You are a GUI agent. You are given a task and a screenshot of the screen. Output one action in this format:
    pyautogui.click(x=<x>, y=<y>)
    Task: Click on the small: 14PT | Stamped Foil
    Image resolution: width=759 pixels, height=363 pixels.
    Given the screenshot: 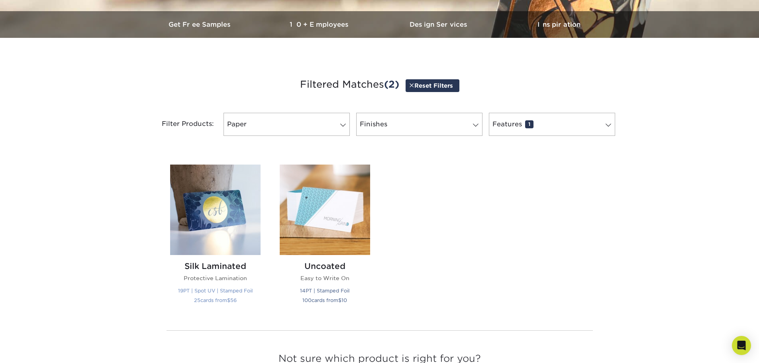 What is the action you would take?
    pyautogui.click(x=325, y=291)
    